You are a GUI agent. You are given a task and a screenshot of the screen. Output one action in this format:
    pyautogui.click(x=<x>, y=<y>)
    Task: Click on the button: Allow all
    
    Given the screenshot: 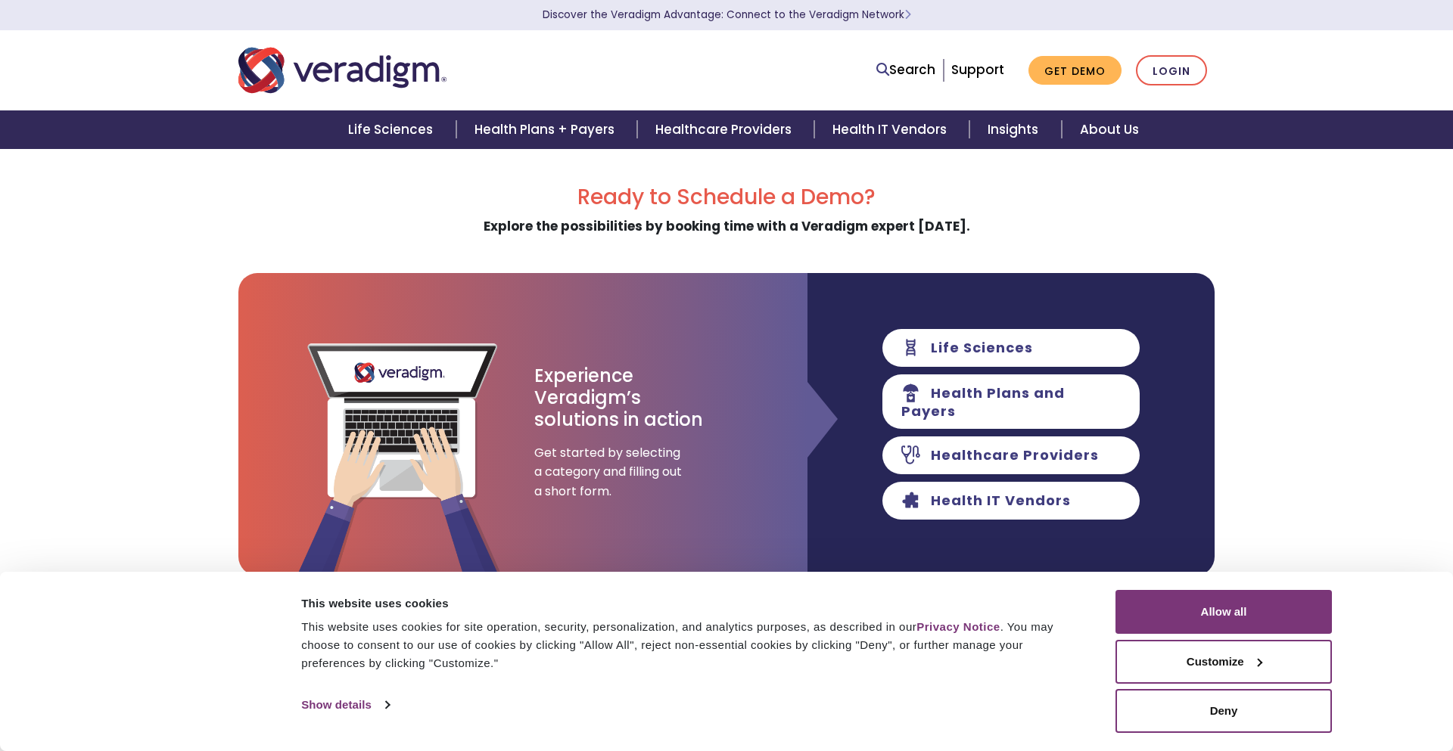 What is the action you would take?
    pyautogui.click(x=1223, y=612)
    